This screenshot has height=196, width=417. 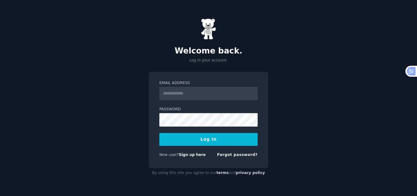 I want to click on h2: Welcome back., so click(x=209, y=51).